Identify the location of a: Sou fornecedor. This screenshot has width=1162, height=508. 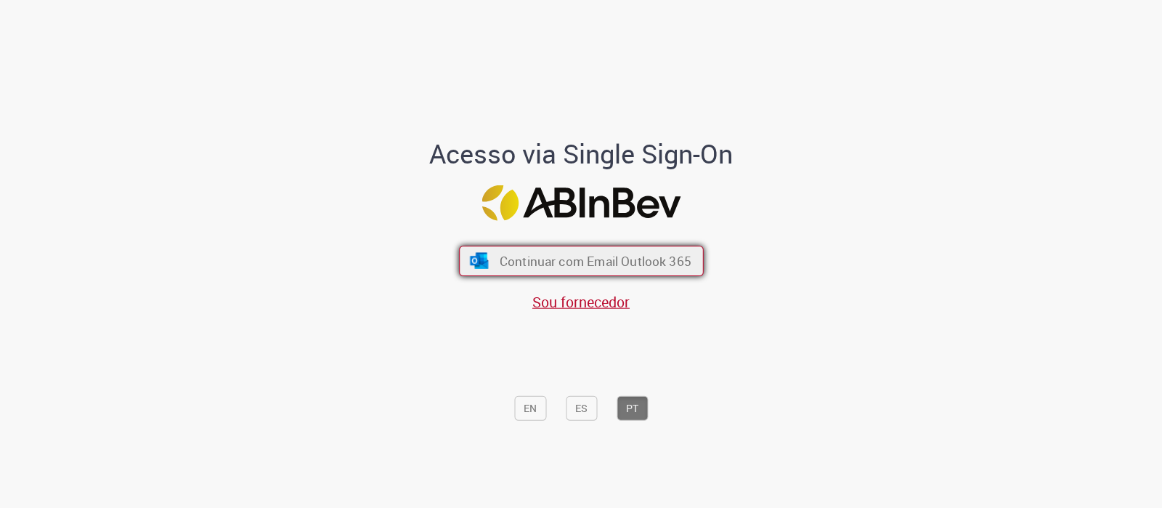
(581, 301).